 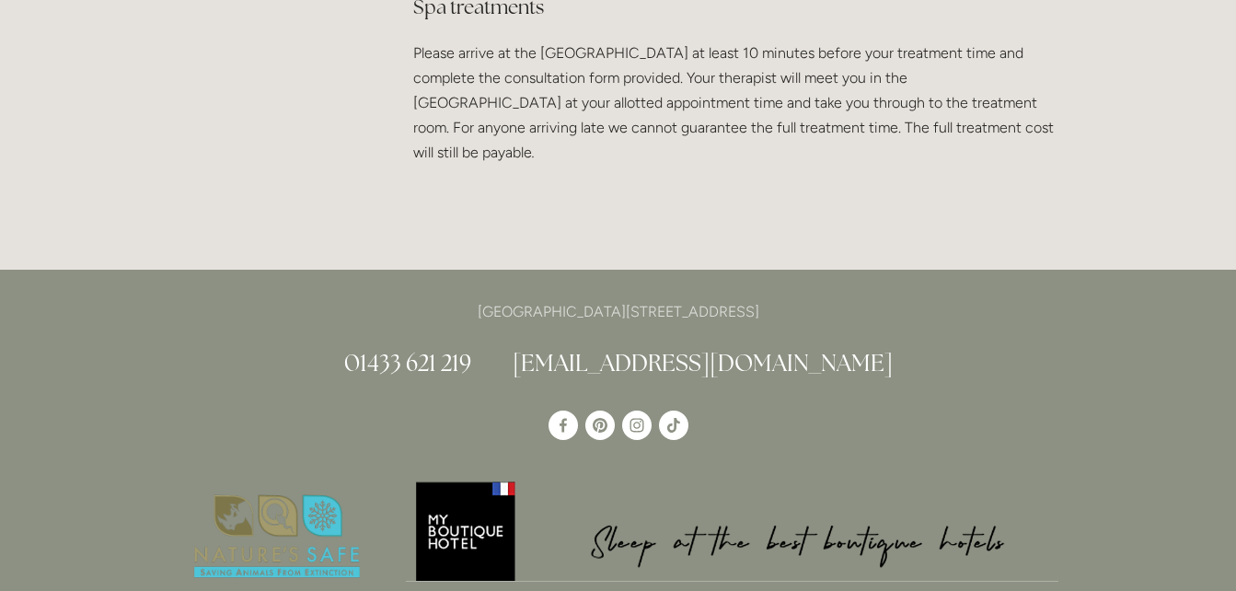 What do you see at coordinates (408, 362) in the screenshot?
I see `a: 01433 621 219` at bounding box center [408, 362].